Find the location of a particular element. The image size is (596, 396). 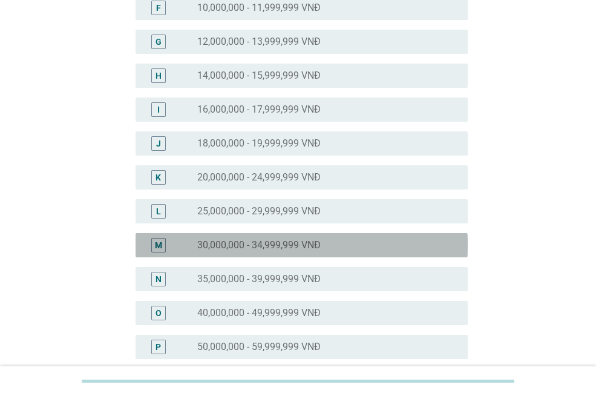

div: M is located at coordinates (159, 245).